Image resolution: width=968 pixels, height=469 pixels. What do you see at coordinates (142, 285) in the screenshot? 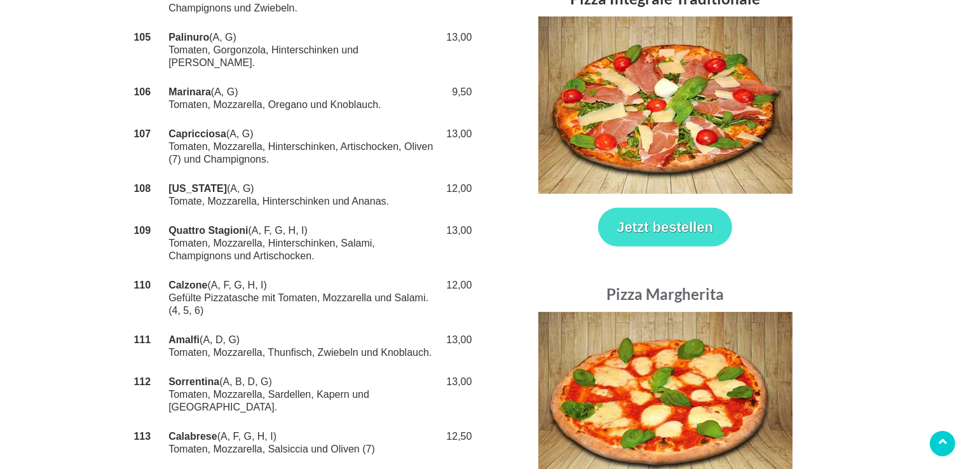
I see `strong: 110` at bounding box center [142, 285].